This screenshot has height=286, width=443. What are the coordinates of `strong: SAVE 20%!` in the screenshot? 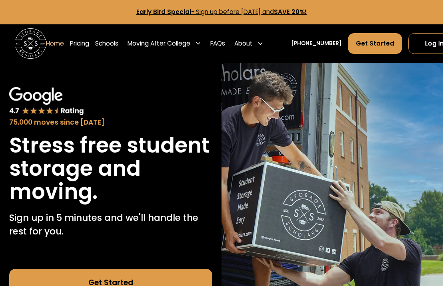 It's located at (290, 12).